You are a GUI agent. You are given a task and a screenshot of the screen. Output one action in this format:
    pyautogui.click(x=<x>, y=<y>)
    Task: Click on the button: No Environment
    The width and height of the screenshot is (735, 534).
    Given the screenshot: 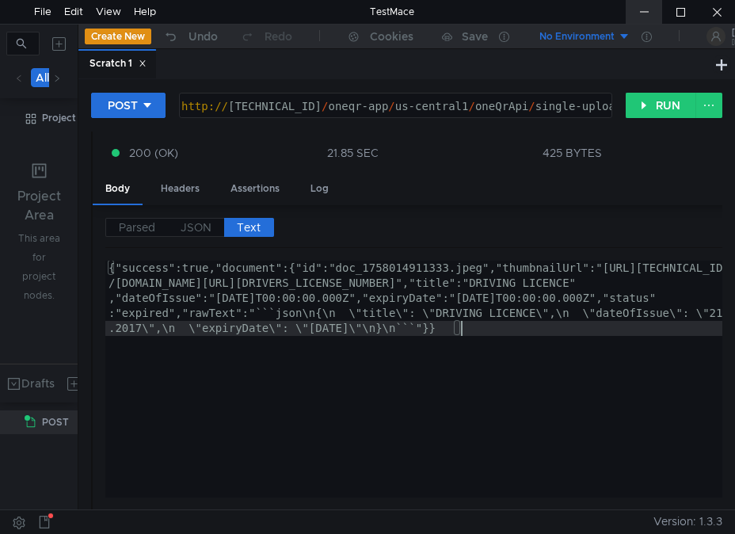 What is the action you would take?
    pyautogui.click(x=575, y=36)
    